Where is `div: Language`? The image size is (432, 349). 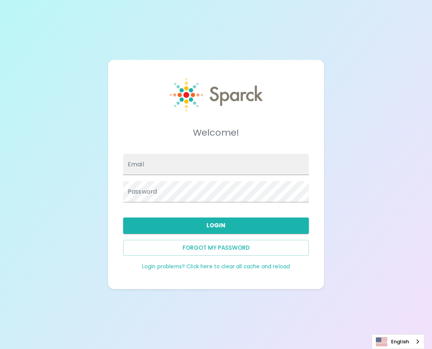 div: Language is located at coordinates (398, 342).